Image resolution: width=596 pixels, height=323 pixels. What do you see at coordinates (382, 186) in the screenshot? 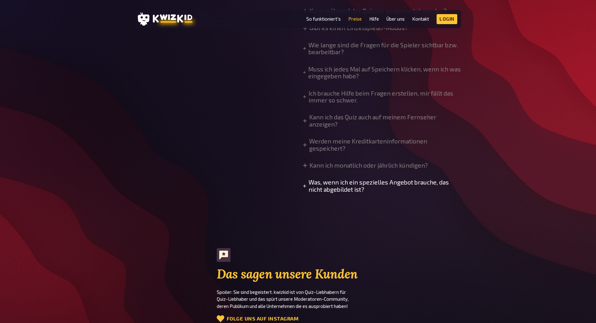
I see `summary: Was, wenn ich ein spezielles Angebot brauche, das nicht abgebildet ist?` at bounding box center [382, 186].